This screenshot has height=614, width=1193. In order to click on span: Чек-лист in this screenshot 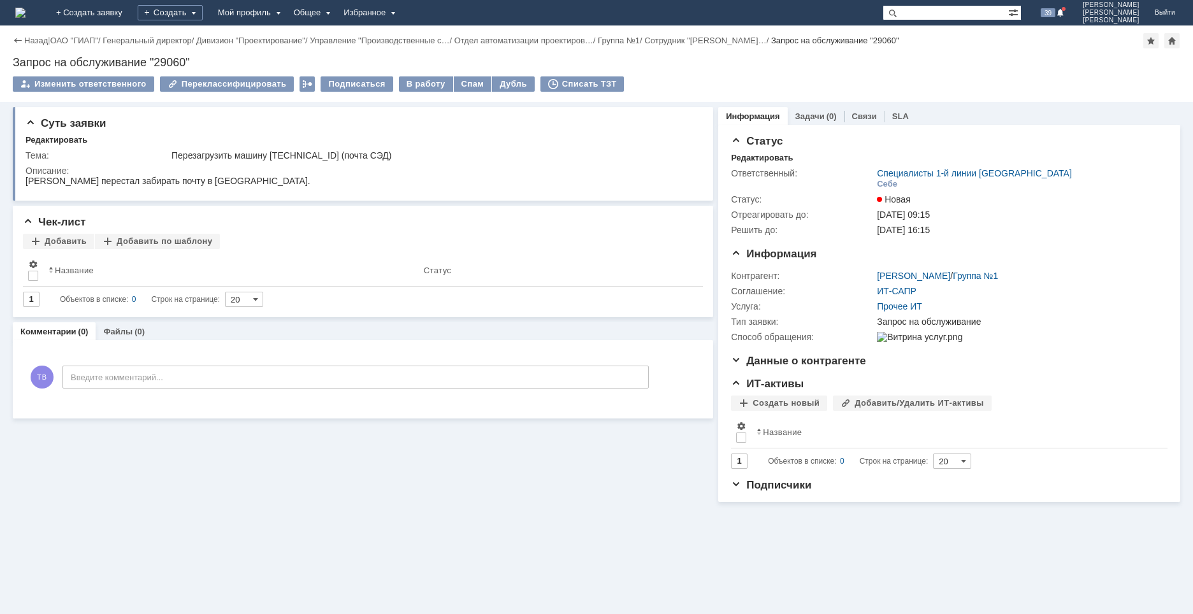, I will do `click(54, 222)`.